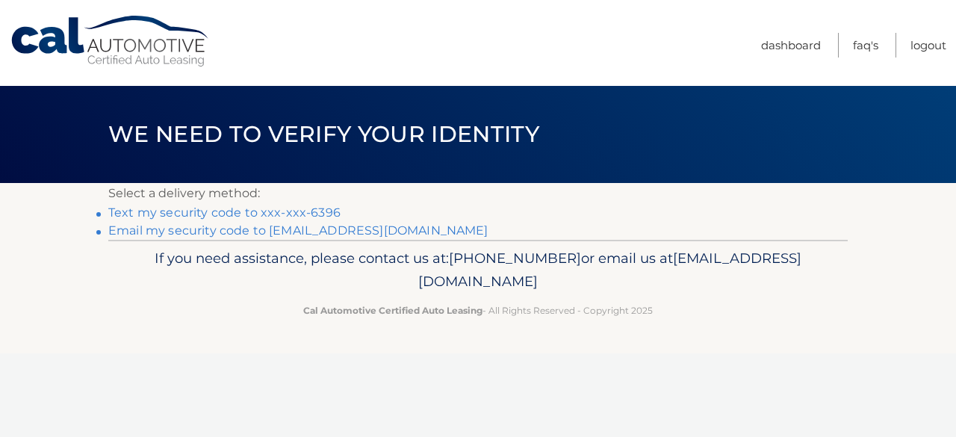  What do you see at coordinates (111, 41) in the screenshot?
I see `a: Cal Automotive` at bounding box center [111, 41].